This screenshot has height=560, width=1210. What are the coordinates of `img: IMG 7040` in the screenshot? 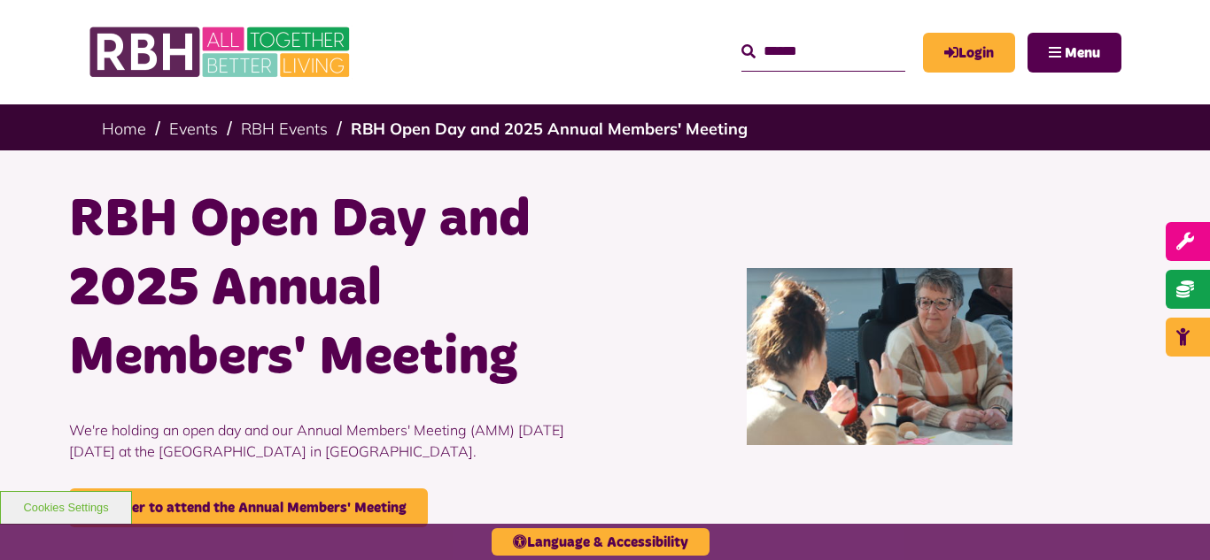 It's located at (879, 357).